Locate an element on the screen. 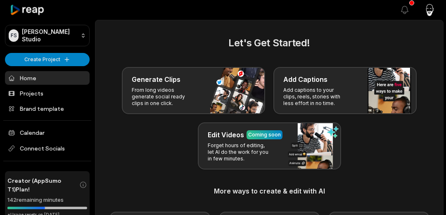 The image size is (446, 215). p: Forget hours of editing, let AI do the work for you in few minutes. is located at coordinates (239, 152).